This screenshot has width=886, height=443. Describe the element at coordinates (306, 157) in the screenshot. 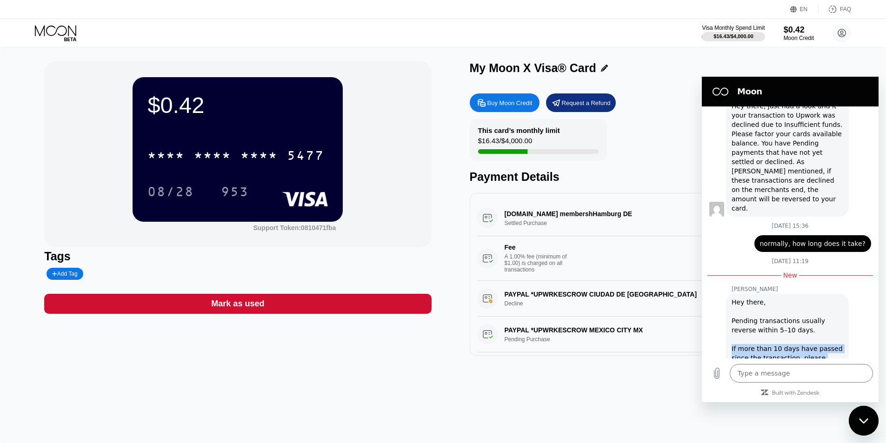

I see `div: 5477` at that location.